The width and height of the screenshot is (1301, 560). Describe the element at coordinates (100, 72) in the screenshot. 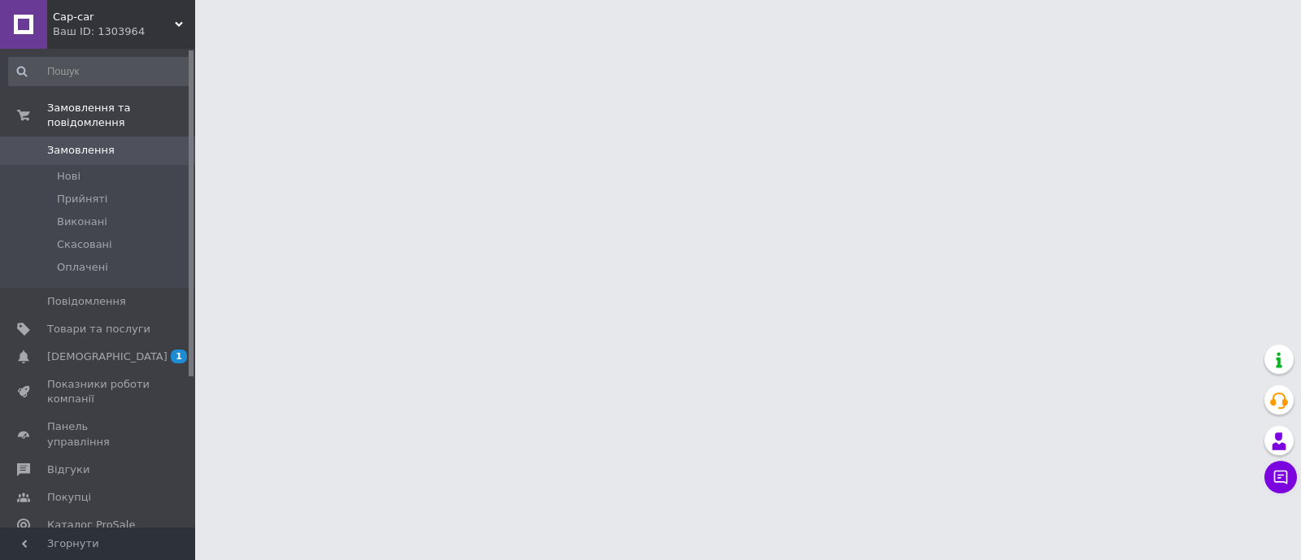

I see `input: Пошук` at that location.